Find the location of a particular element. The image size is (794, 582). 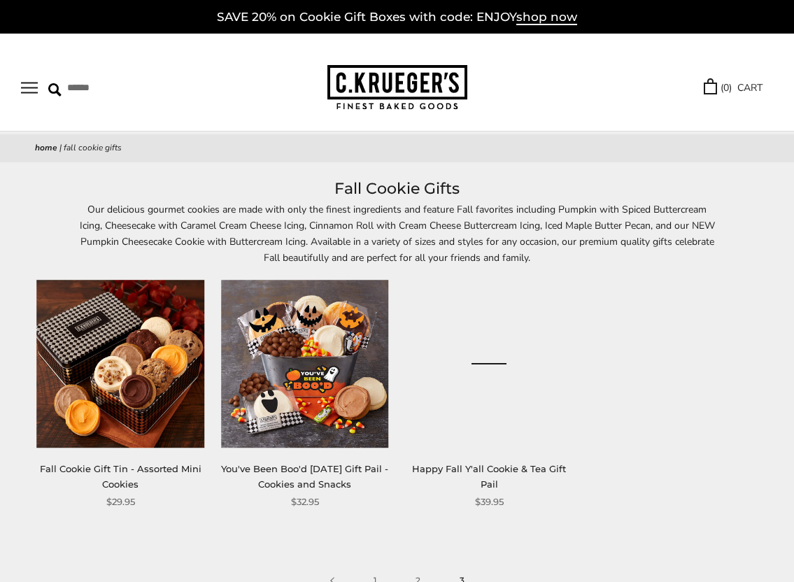

nav: breadcrumbs is located at coordinates (397, 148).